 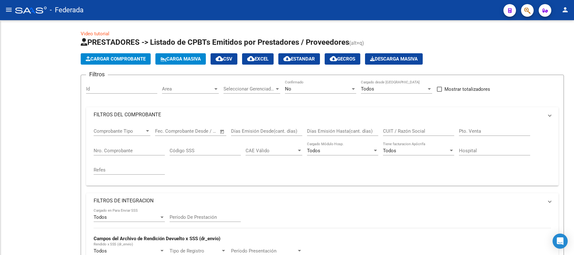 I want to click on mat-icon: menu, so click(x=9, y=10).